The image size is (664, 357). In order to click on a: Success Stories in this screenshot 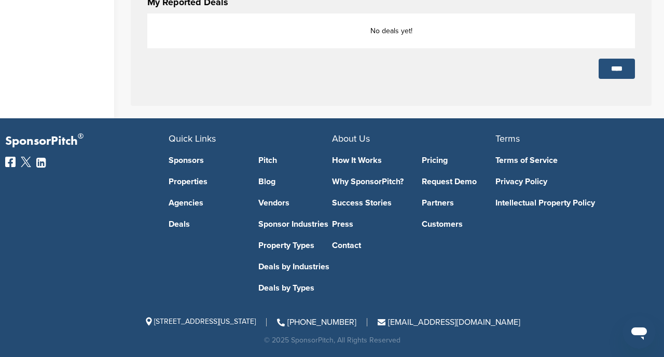, I will do `click(369, 203)`.